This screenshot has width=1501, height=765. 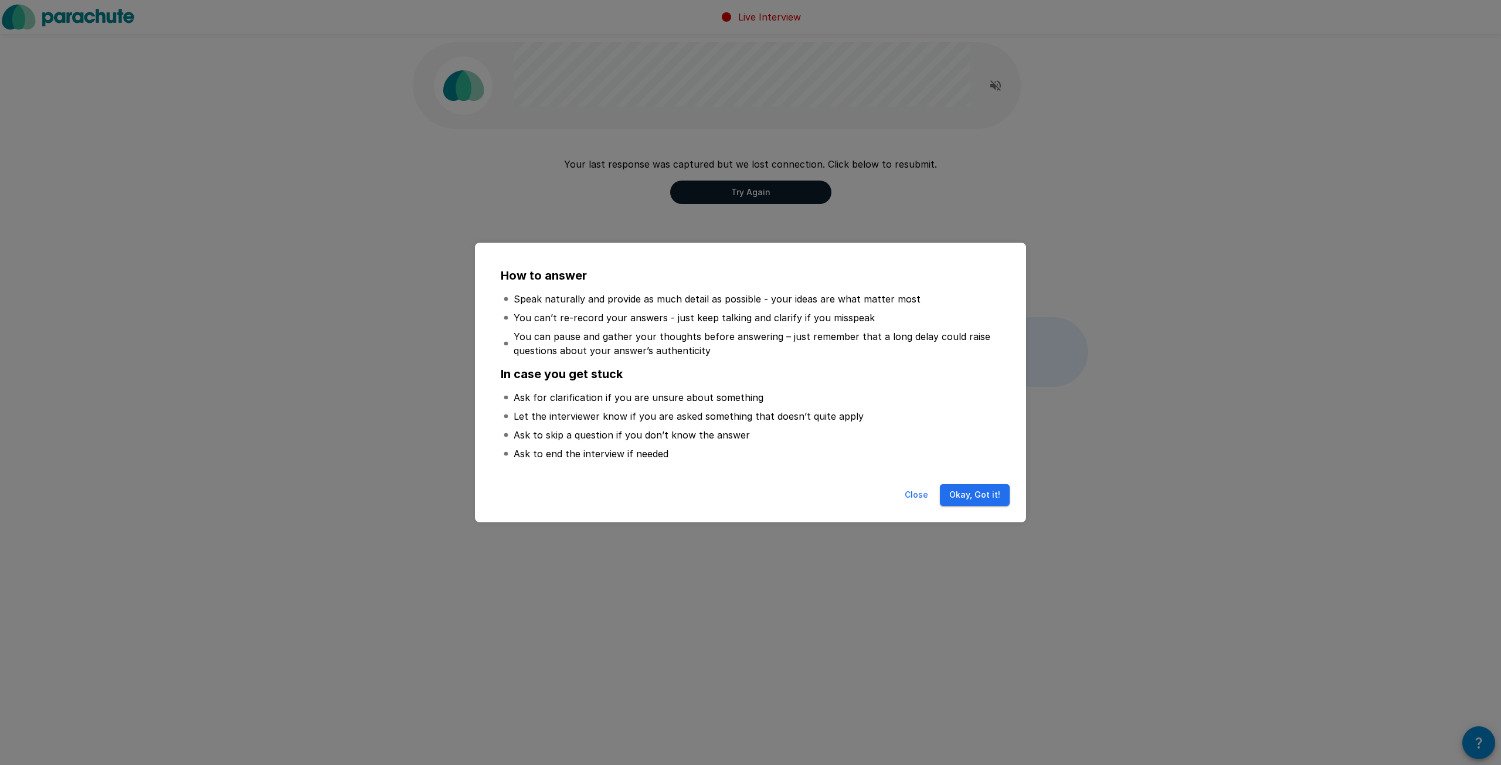 What do you see at coordinates (717, 299) in the screenshot?
I see `p: Speak naturally and provide as much detail as possible - your ideas are what matter most` at bounding box center [717, 299].